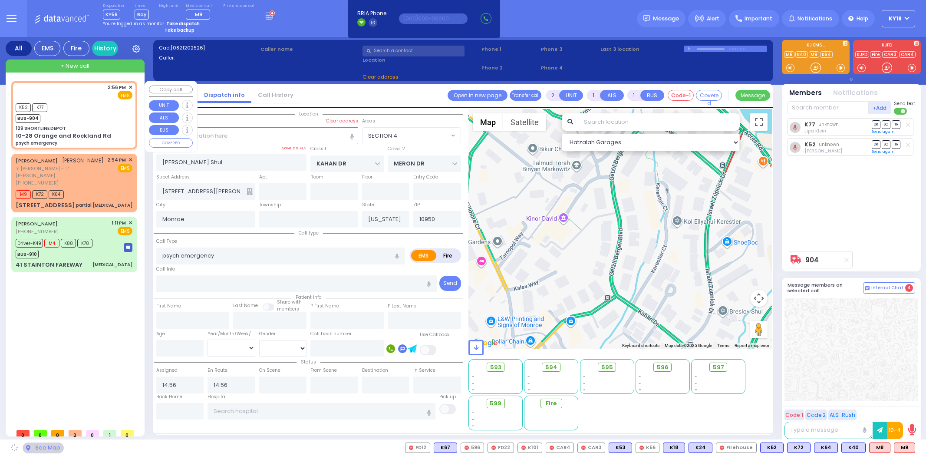 The width and height of the screenshot is (926, 456). Describe the element at coordinates (239, 6) in the screenshot. I see `label: Fire units on call` at that location.